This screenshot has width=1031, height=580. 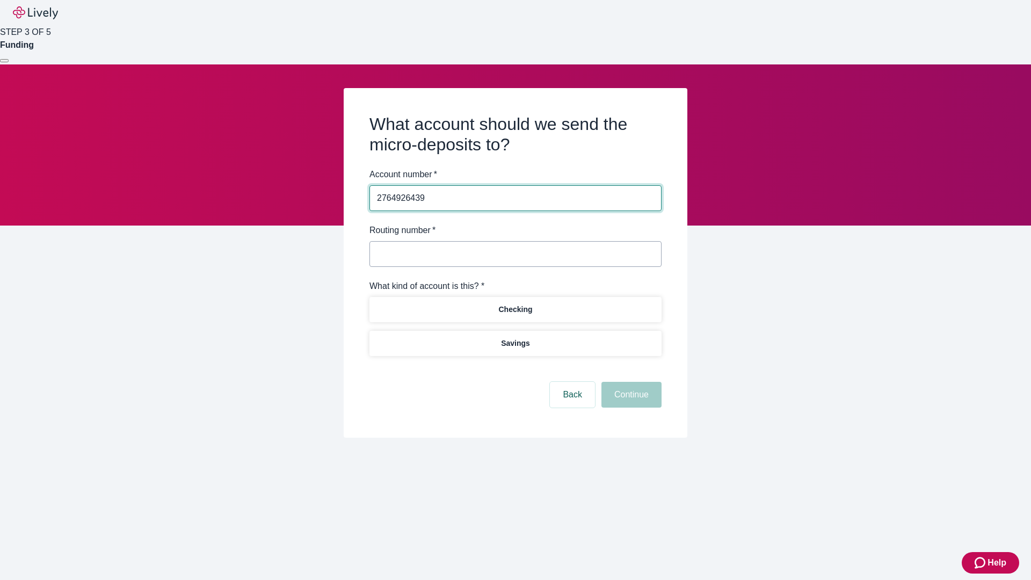 I want to click on img: Lively, so click(x=35, y=13).